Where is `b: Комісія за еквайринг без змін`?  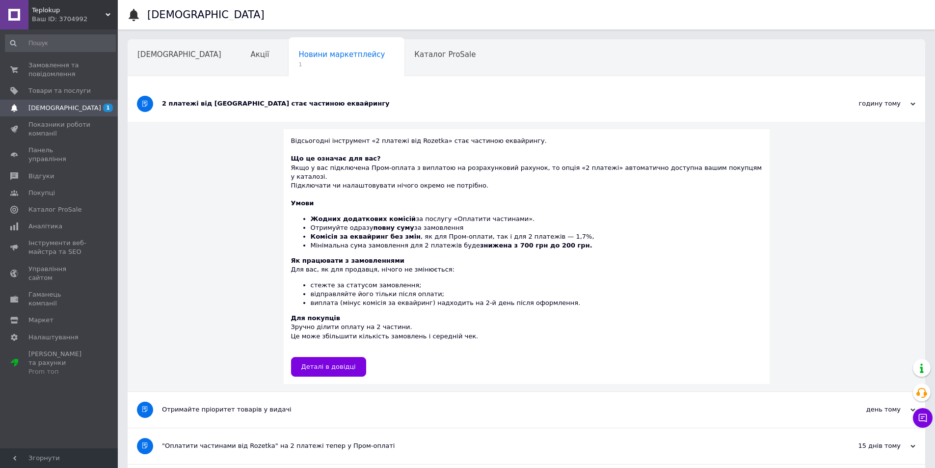
b: Комісія за еквайринг без змін is located at coordinates (366, 236).